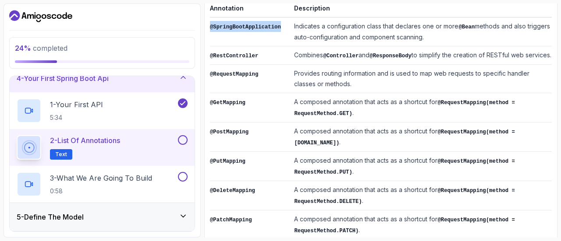 The height and width of the screenshot is (241, 561). Describe the element at coordinates (227, 103) in the screenshot. I see `code: @GetMapping` at that location.